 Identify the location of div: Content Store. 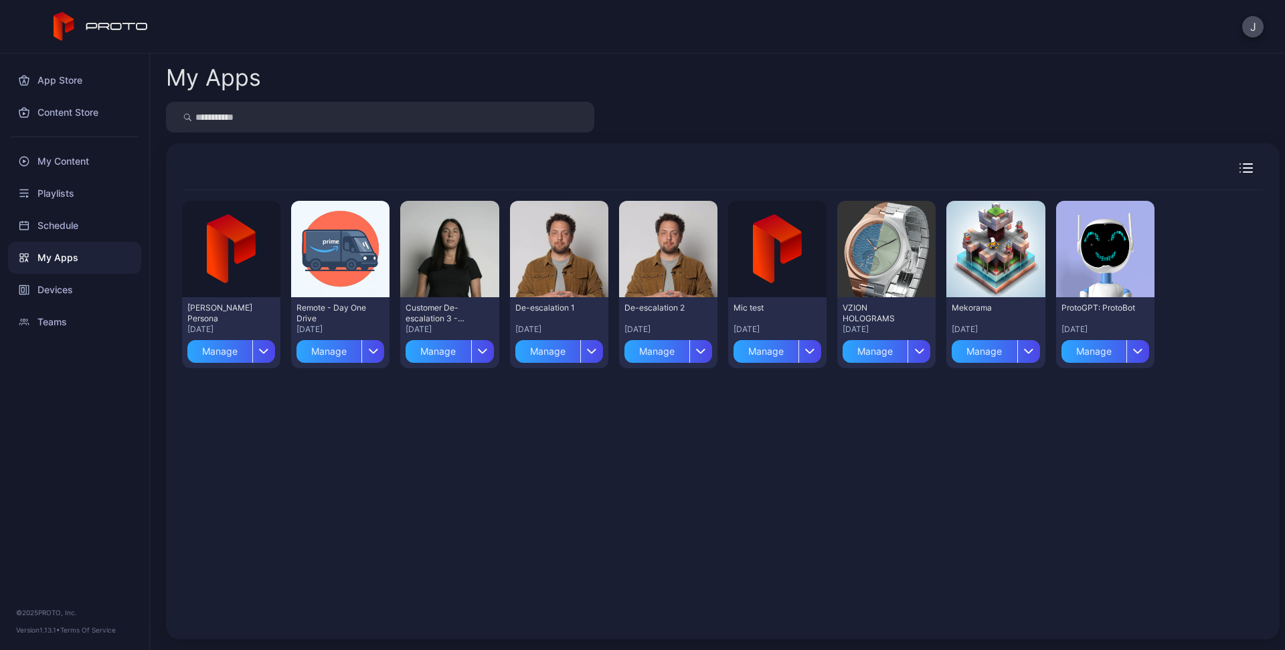
(74, 112).